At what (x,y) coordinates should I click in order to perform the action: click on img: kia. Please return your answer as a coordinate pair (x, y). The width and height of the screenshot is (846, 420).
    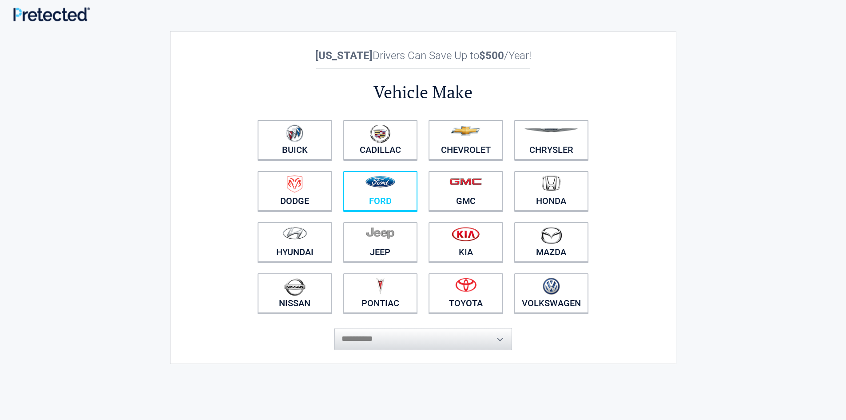
    Looking at the image, I should click on (466, 234).